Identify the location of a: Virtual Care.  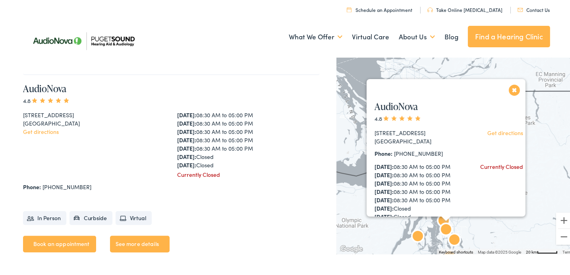
(371, 35).